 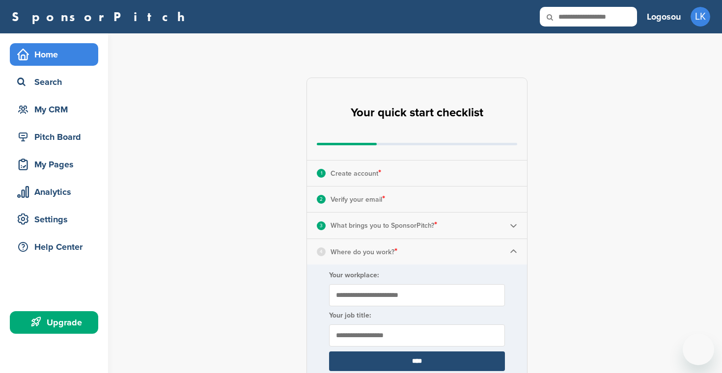 I want to click on div: 1, so click(x=321, y=173).